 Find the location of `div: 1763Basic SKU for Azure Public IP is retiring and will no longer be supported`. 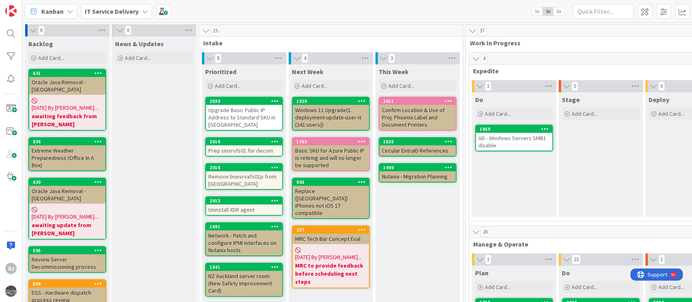

div: 1763Basic SKU for Azure Public IP is retiring and will no longer be supported is located at coordinates (331, 154).